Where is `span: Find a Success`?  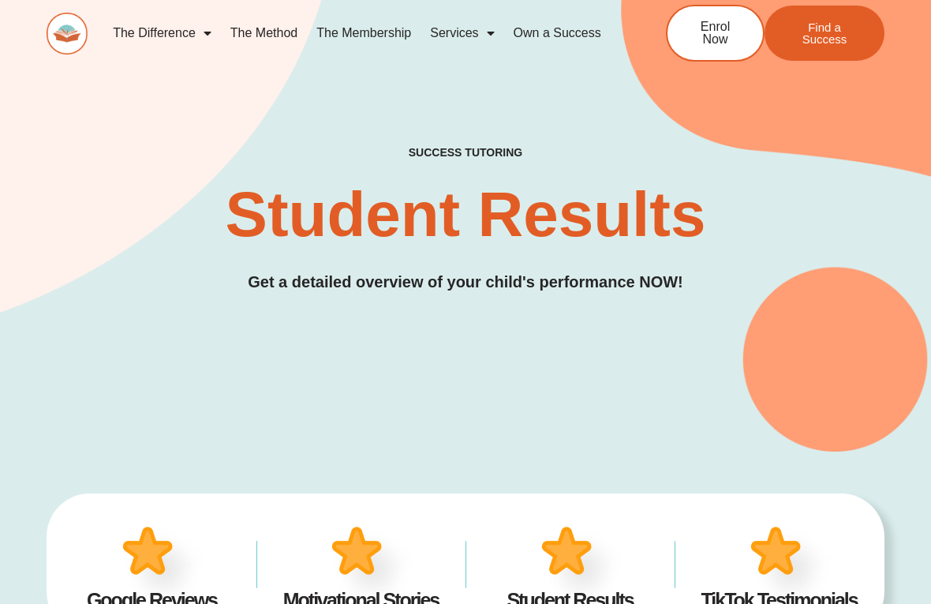
span: Find a Success is located at coordinates (825, 33).